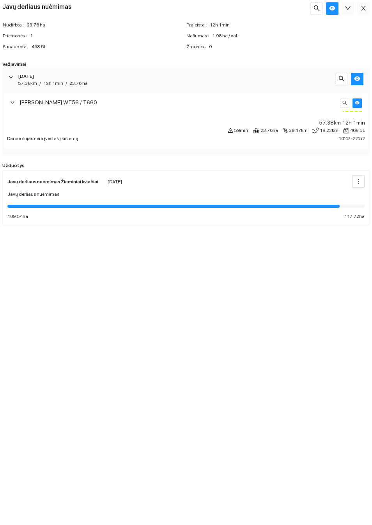 The image size is (372, 525). What do you see at coordinates (18, 217) in the screenshot?
I see `span: 109.54 ha` at bounding box center [18, 217].